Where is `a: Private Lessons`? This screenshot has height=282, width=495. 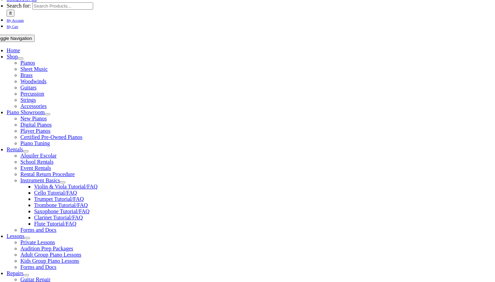 a: Private Lessons is located at coordinates (37, 242).